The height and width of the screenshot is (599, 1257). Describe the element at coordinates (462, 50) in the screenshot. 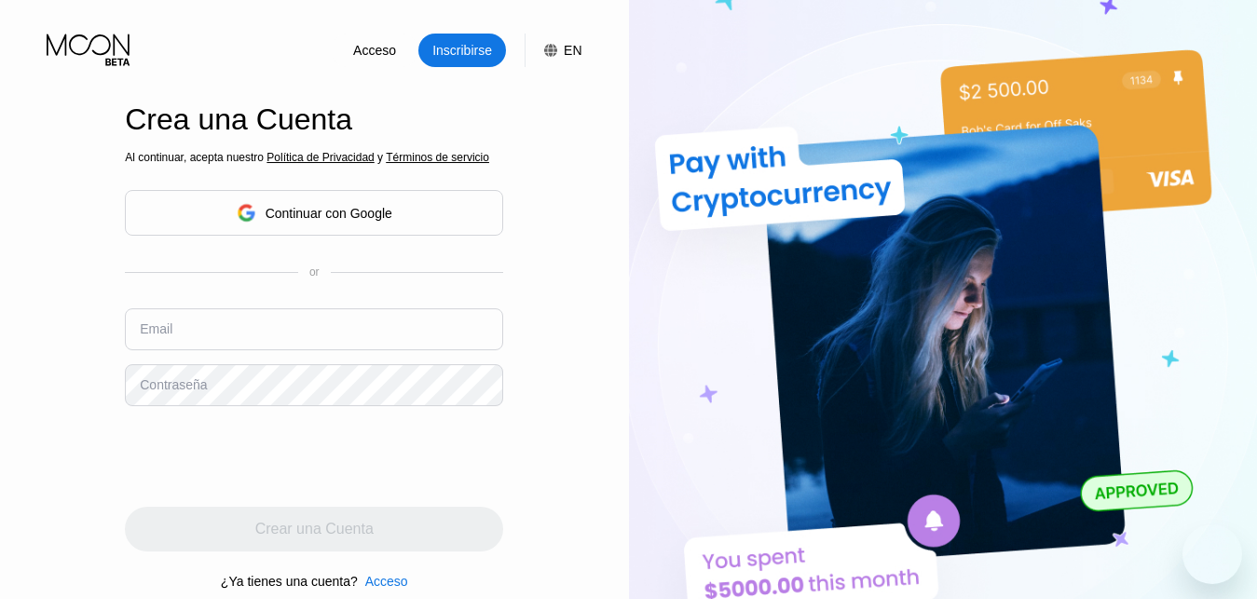

I see `div: Inscribirse` at that location.